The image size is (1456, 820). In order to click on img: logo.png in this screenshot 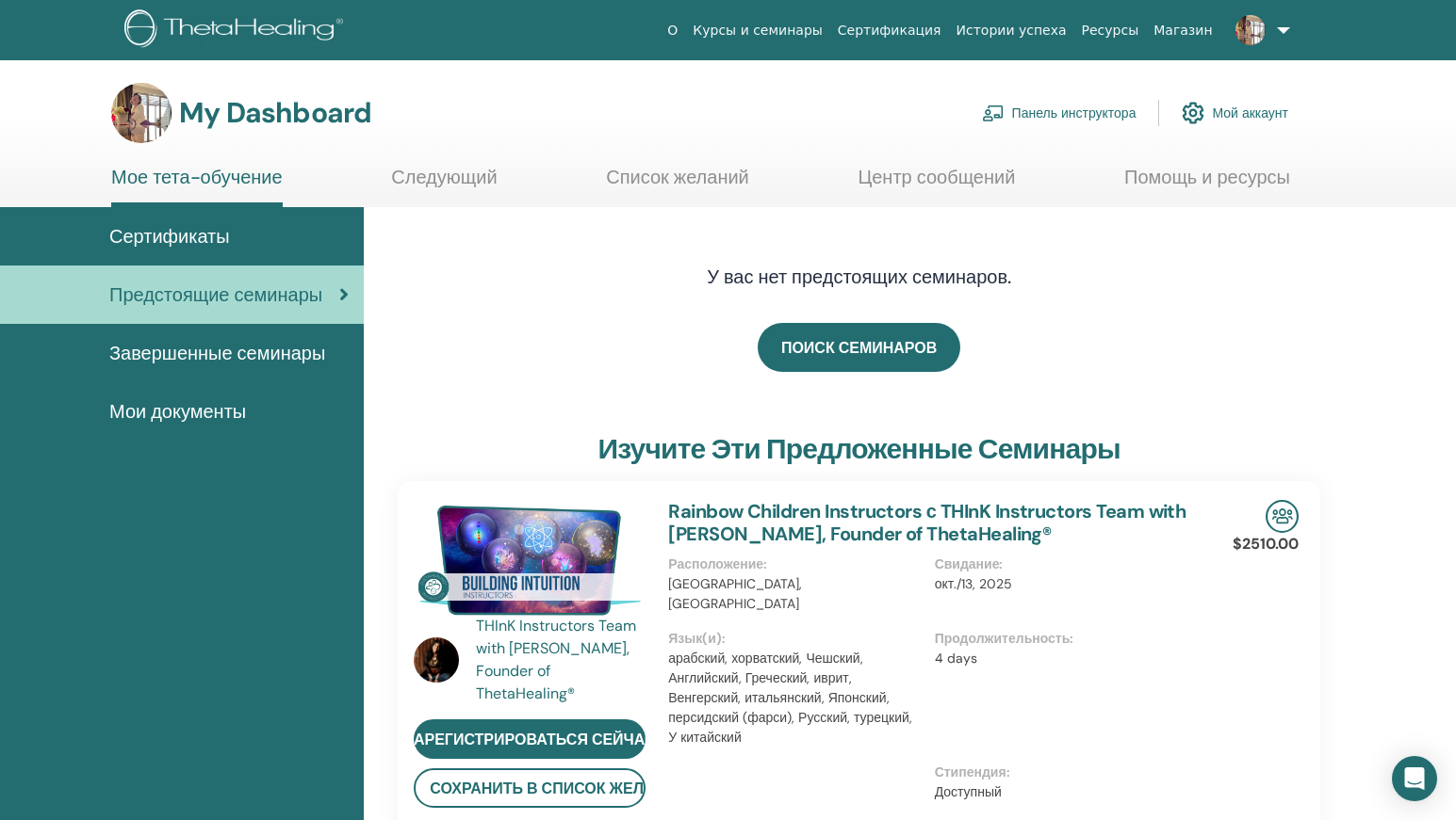, I will do `click(237, 30)`.